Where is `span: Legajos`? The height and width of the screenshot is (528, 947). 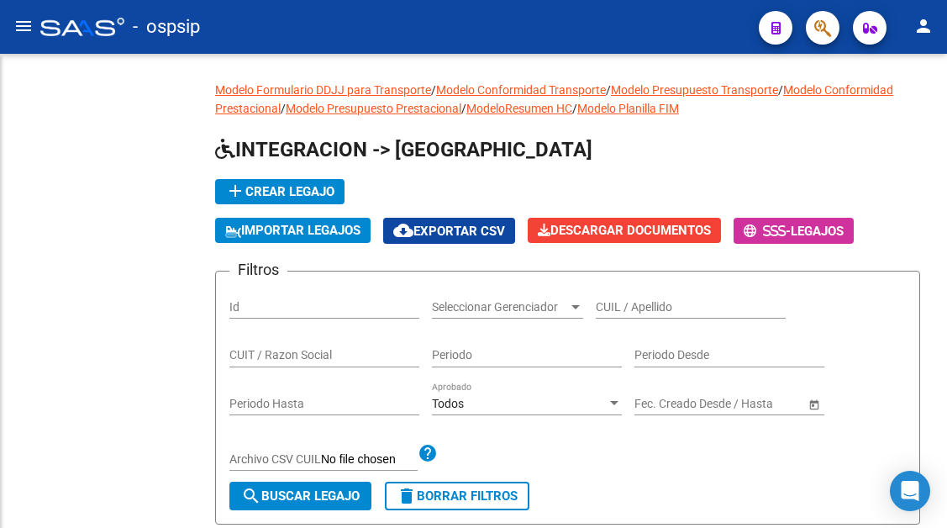 span: Legajos is located at coordinates (817, 231).